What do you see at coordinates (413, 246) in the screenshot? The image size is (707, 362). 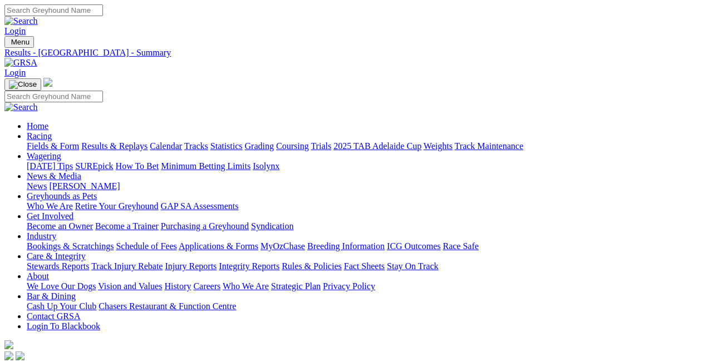 I see `a: ICG Outcomes` at bounding box center [413, 246].